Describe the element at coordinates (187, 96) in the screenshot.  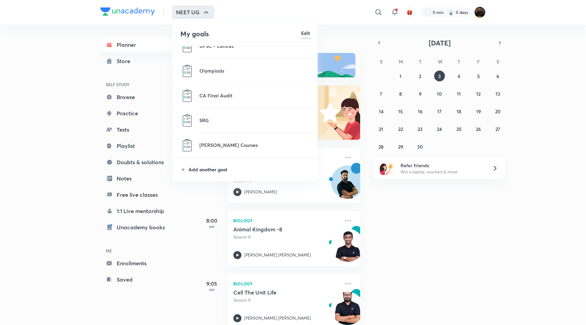
I see `img: CA Final Audit` at that location.